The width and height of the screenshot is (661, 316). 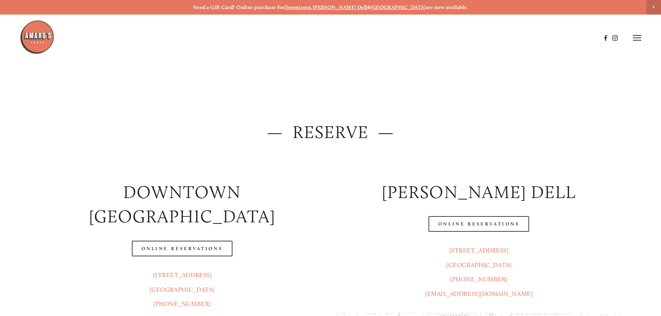 I want to click on h2: — Reserve —, so click(x=331, y=132).